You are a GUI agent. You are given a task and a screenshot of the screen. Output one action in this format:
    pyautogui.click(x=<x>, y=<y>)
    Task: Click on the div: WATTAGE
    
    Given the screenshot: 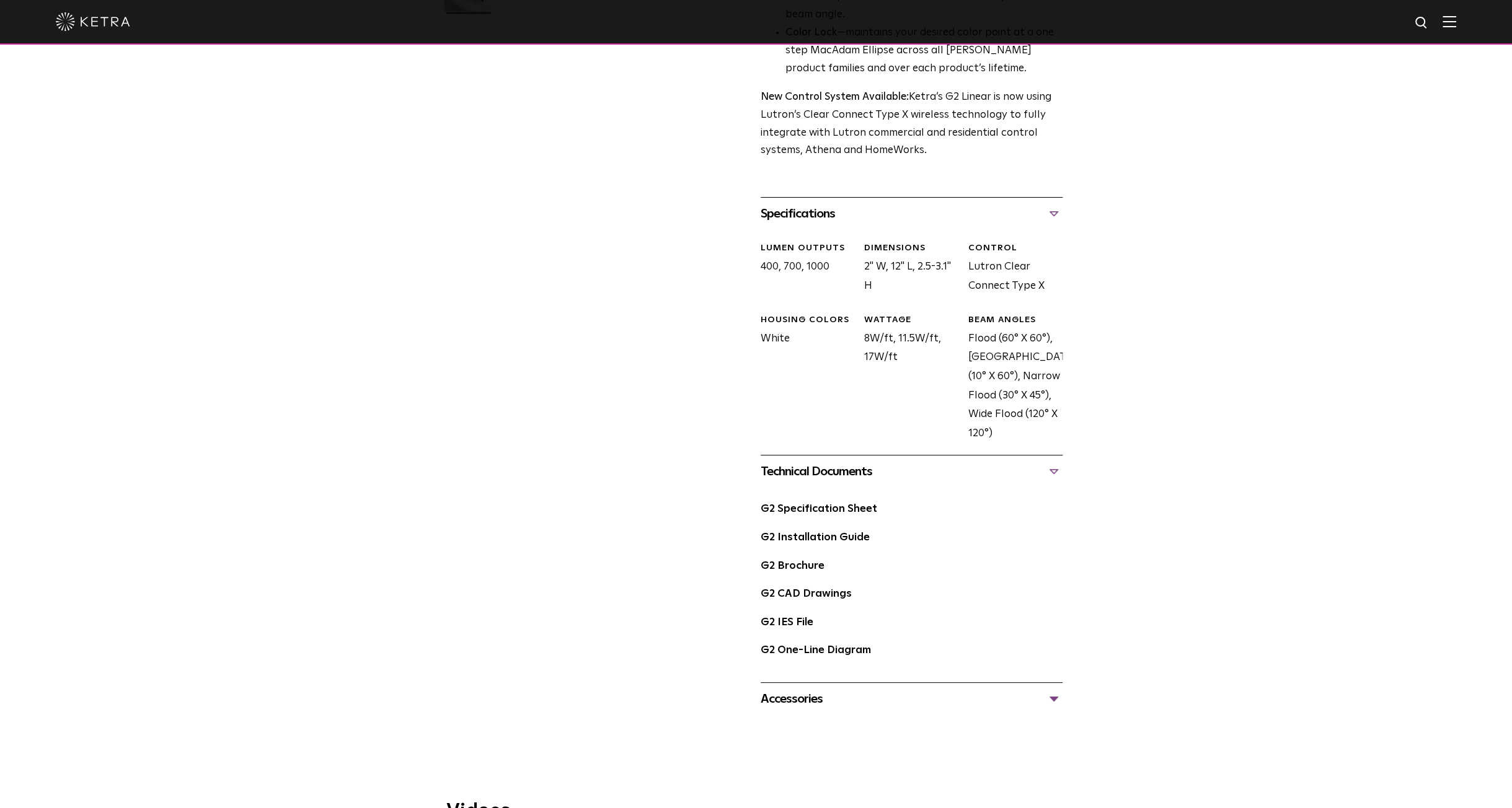 What is the action you would take?
    pyautogui.click(x=911, y=321)
    